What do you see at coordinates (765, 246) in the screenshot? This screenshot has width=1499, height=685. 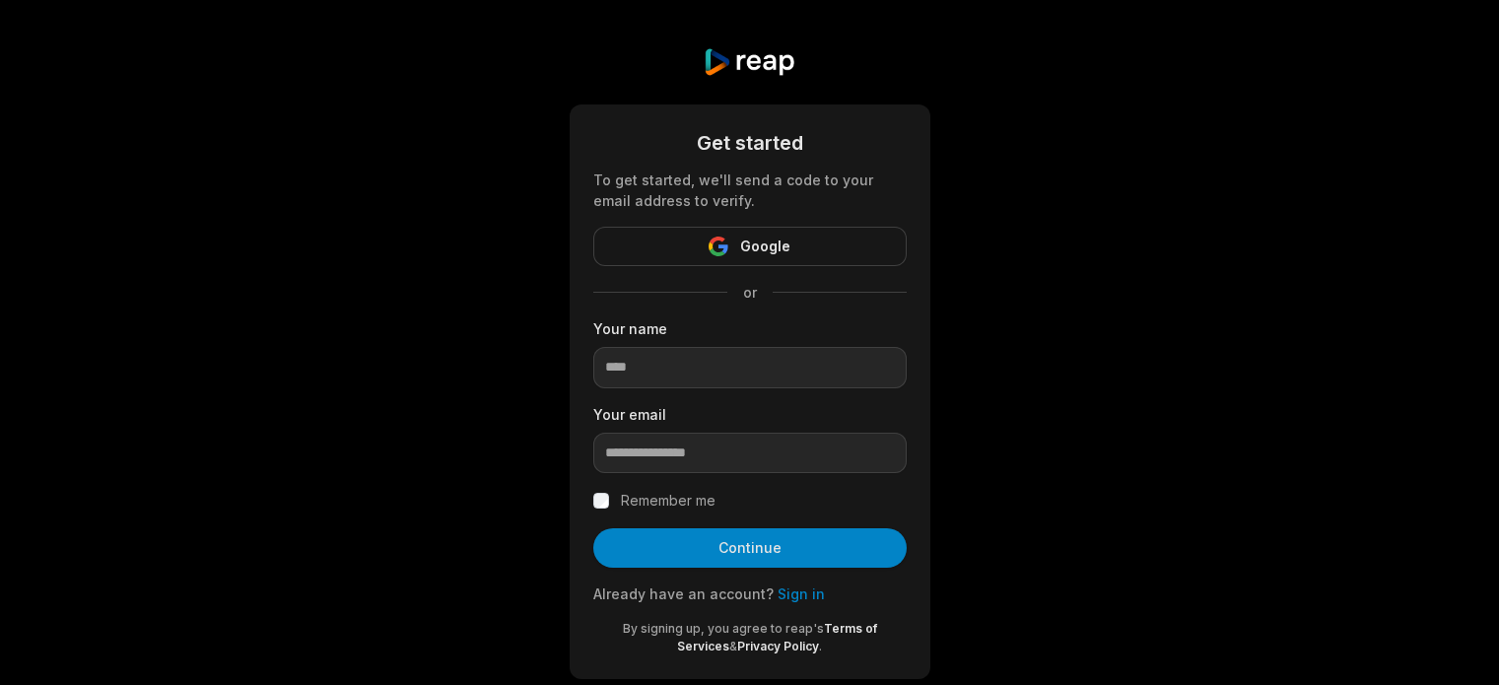 I see `span: Google` at bounding box center [765, 246].